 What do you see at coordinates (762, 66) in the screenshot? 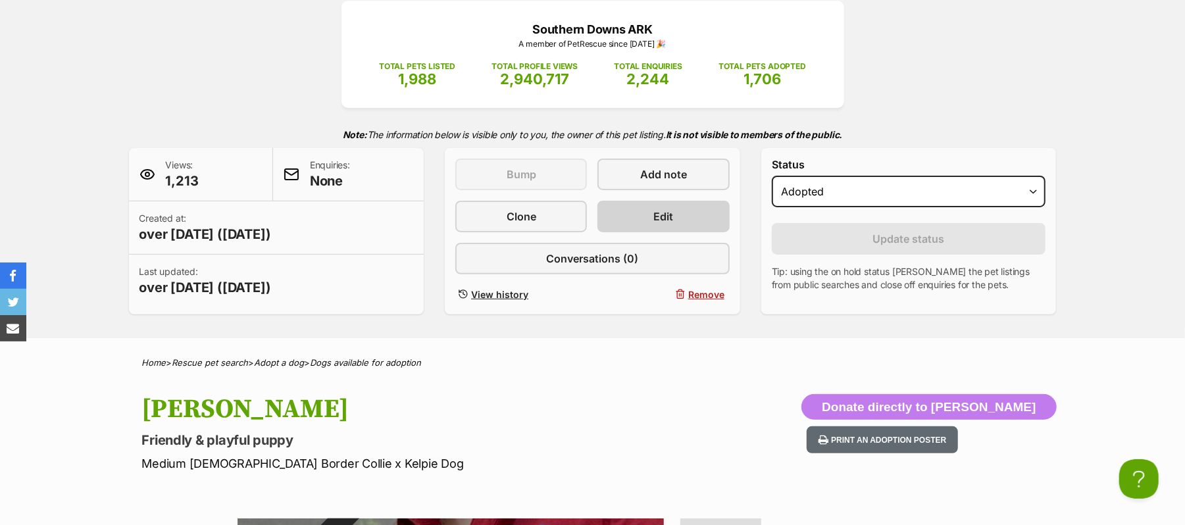
I see `p: TOTAL PETS ADOPTED` at bounding box center [762, 66].